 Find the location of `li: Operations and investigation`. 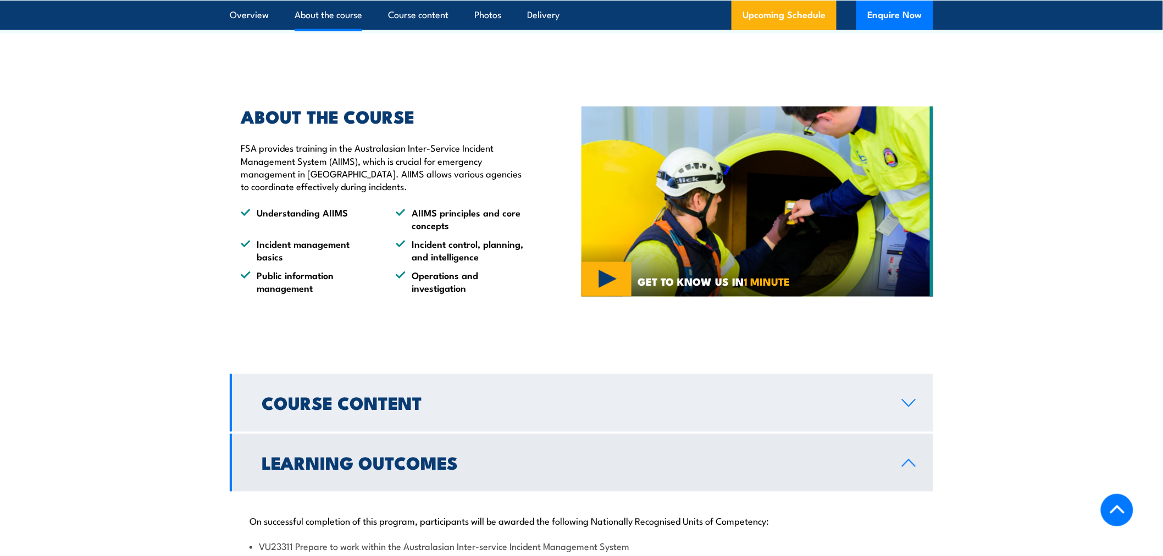

li: Operations and investigation is located at coordinates (464, 282).